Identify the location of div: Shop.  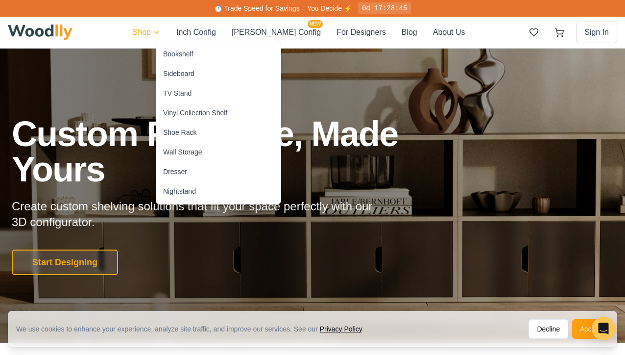
(218, 122).